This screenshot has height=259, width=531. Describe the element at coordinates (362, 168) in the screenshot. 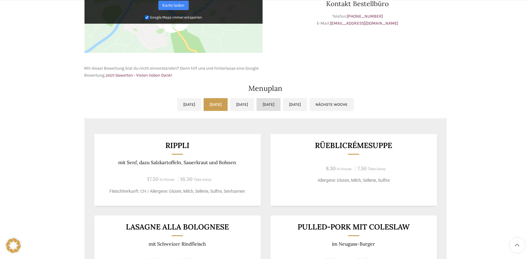

I see `span: 7.50` at that location.